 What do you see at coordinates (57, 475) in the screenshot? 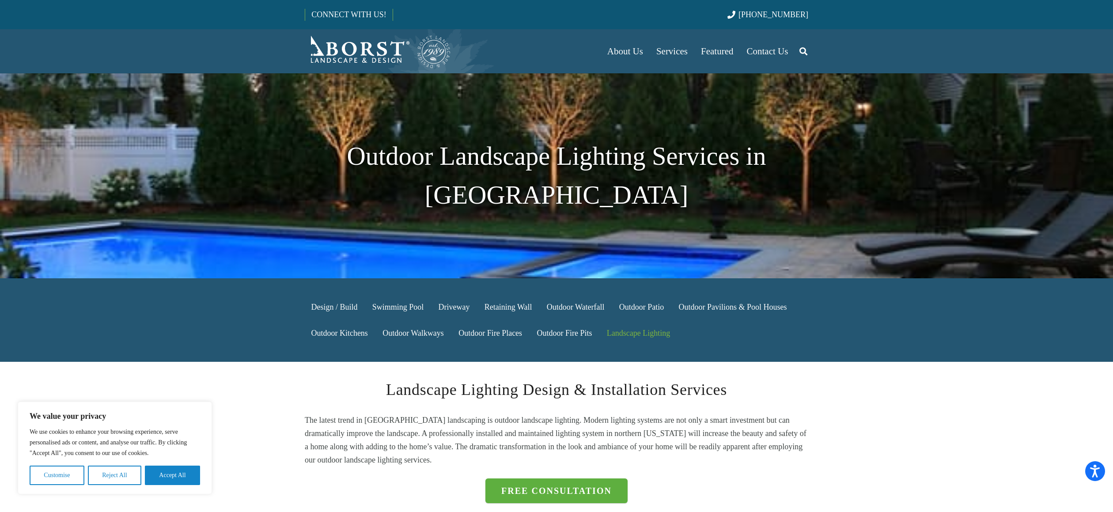
I see `button: Customise` at bounding box center [57, 475].